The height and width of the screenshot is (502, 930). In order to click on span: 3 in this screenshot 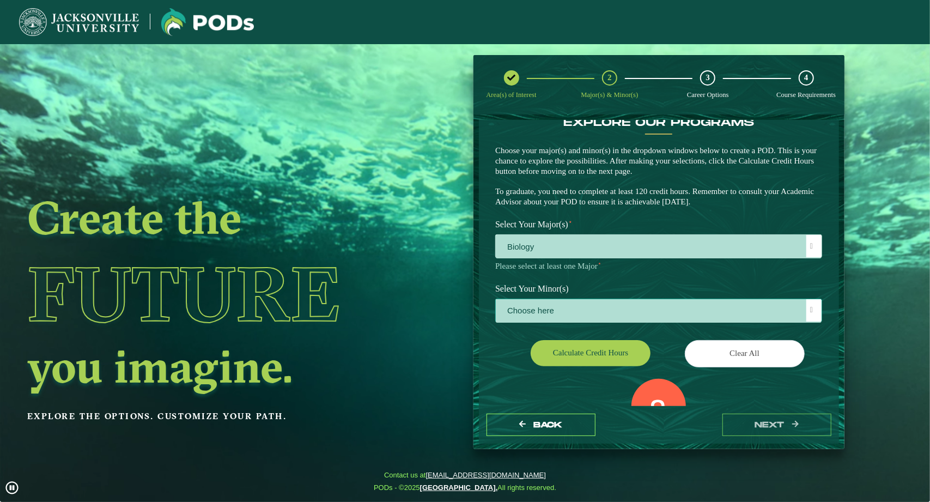, I will do `click(709, 77)`.